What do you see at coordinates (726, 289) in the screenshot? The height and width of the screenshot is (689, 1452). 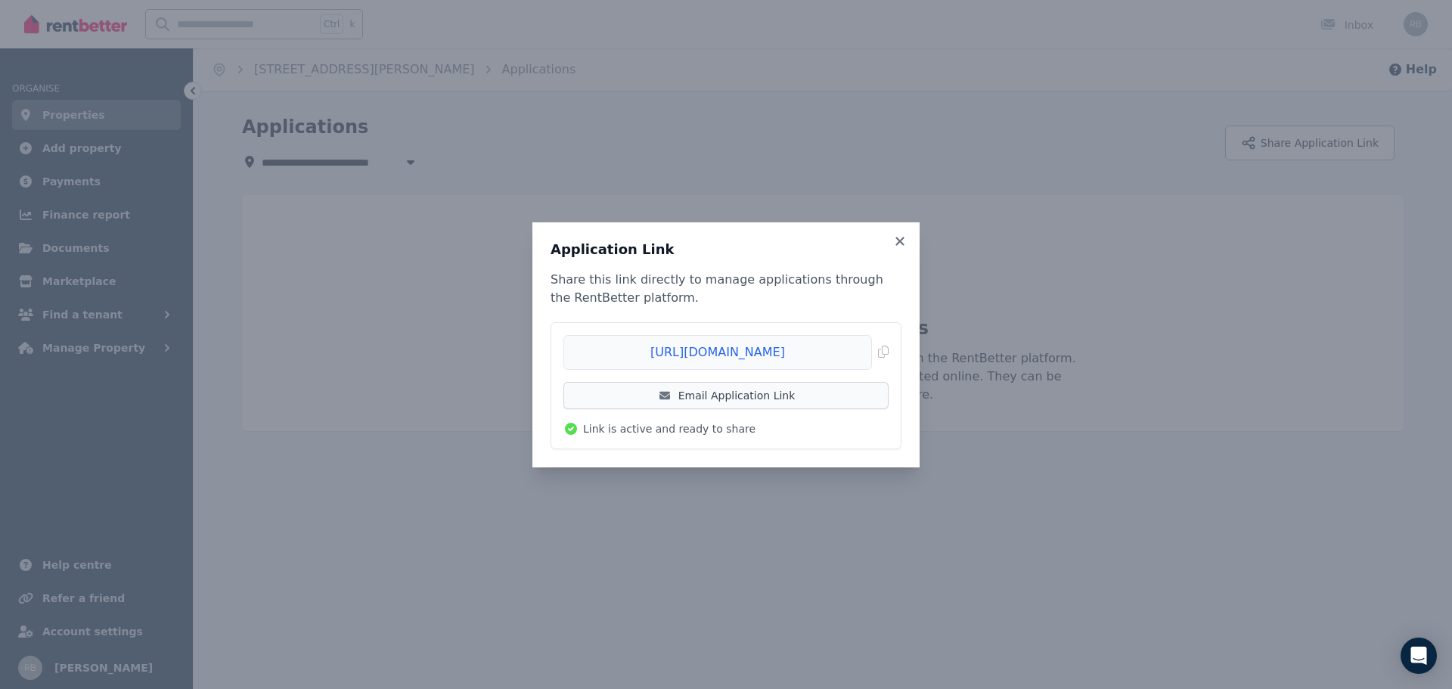 I see `p: Share this link directly to manage applications through the RentBetter platform.` at bounding box center [726, 289].